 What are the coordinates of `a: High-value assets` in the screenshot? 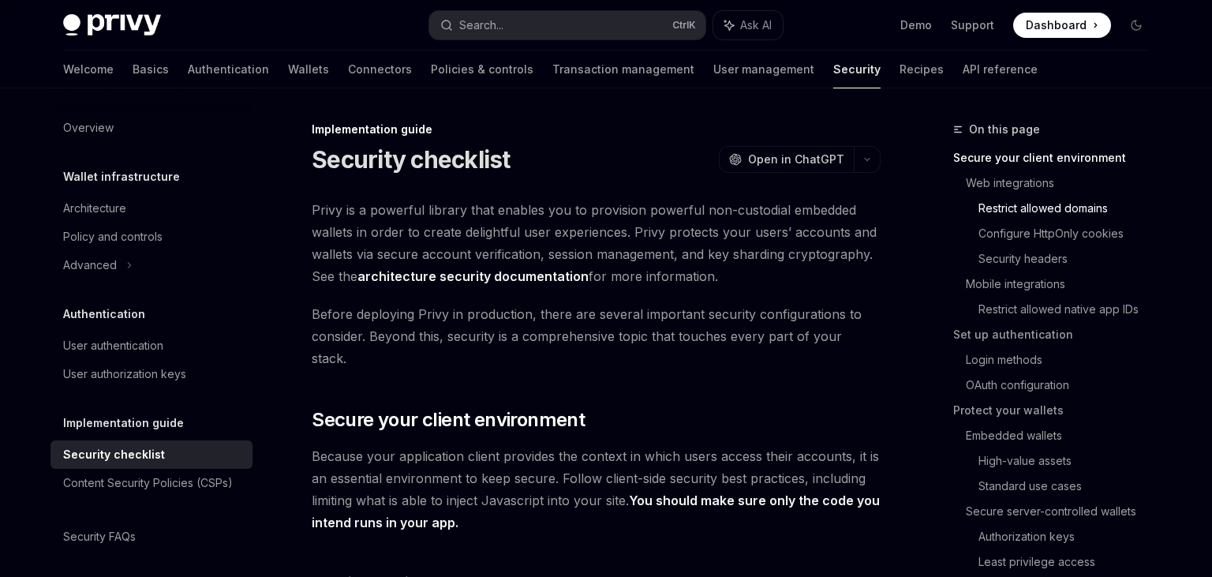 It's located at (1070, 461).